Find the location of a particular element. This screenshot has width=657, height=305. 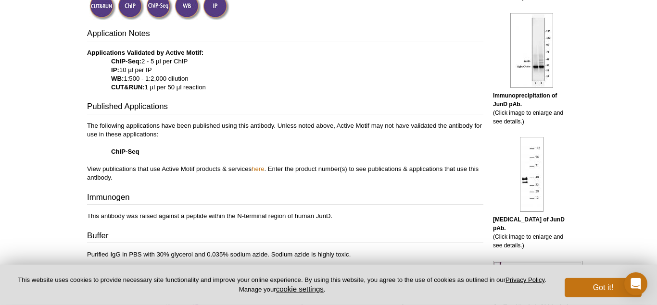

p: The following applications have been published using this antibody. Unless noted above, Active Mo... is located at coordinates (285, 152).